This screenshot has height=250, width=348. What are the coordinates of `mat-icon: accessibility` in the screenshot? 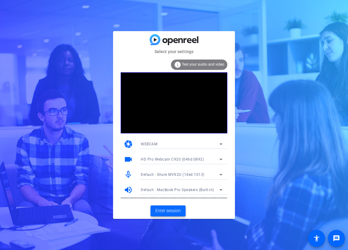 It's located at (317, 238).